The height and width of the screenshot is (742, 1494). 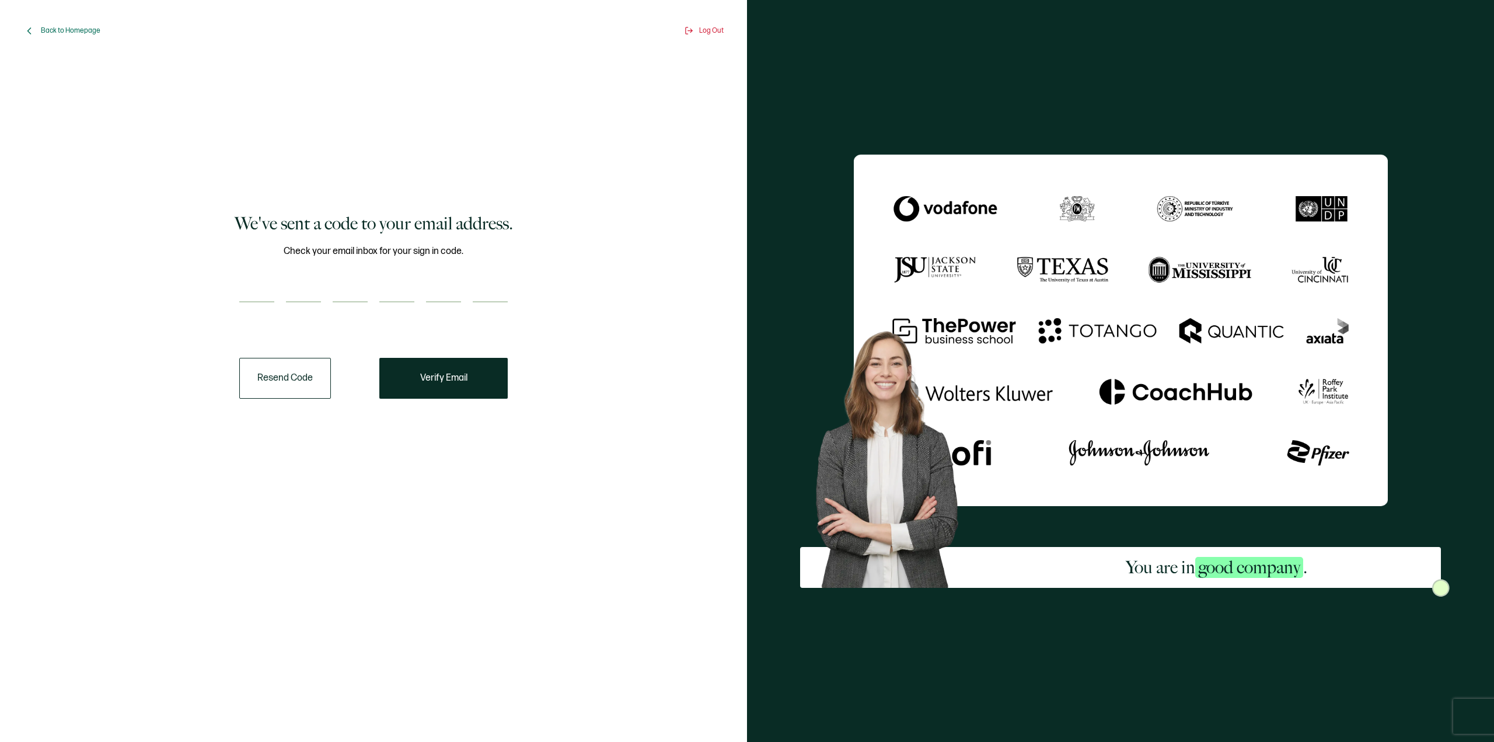 I want to click on button: Resend Code, so click(x=285, y=378).